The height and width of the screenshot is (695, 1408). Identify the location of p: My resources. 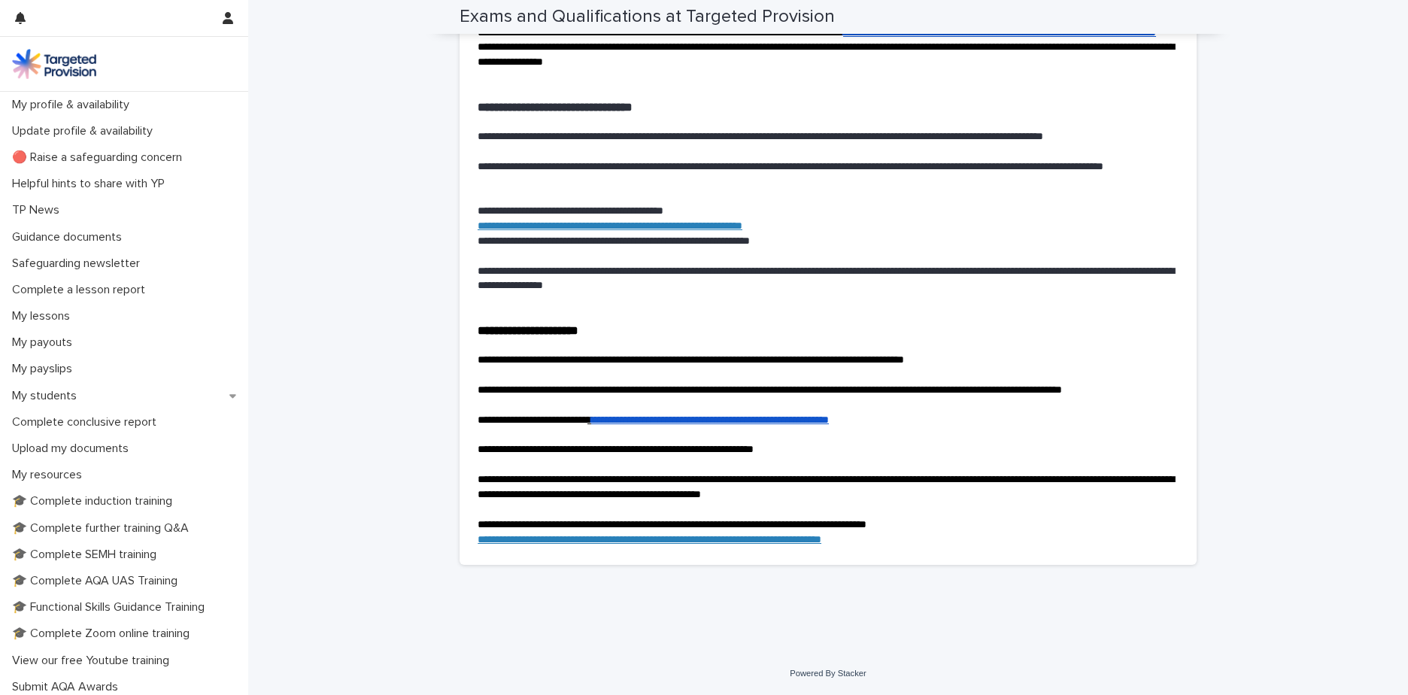
(50, 474).